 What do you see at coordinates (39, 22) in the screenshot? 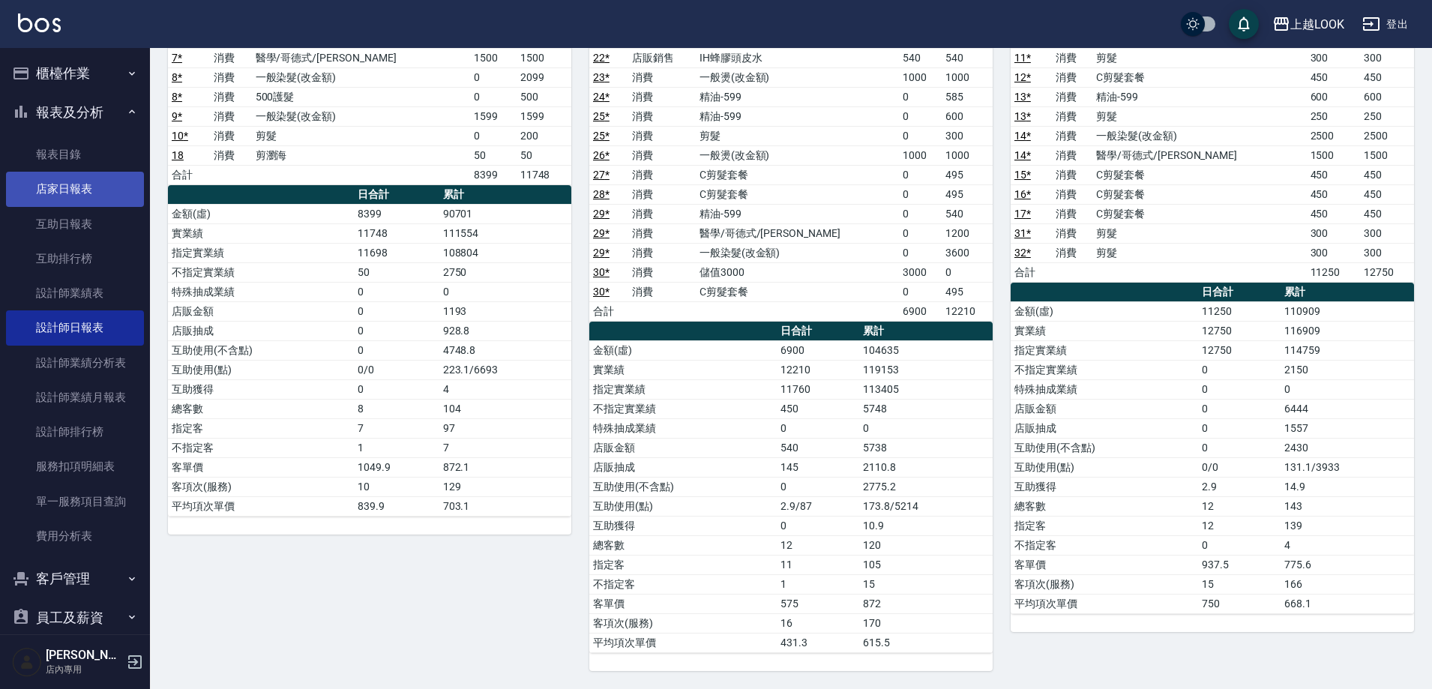
I see `img: Logo` at bounding box center [39, 22].